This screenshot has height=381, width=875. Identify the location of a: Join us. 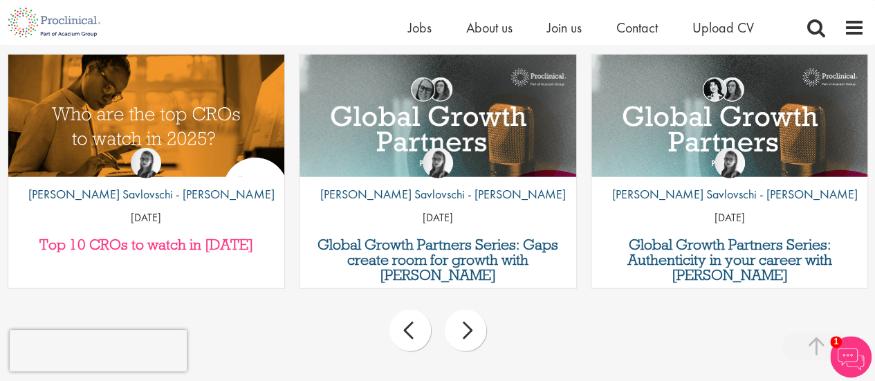
(564, 28).